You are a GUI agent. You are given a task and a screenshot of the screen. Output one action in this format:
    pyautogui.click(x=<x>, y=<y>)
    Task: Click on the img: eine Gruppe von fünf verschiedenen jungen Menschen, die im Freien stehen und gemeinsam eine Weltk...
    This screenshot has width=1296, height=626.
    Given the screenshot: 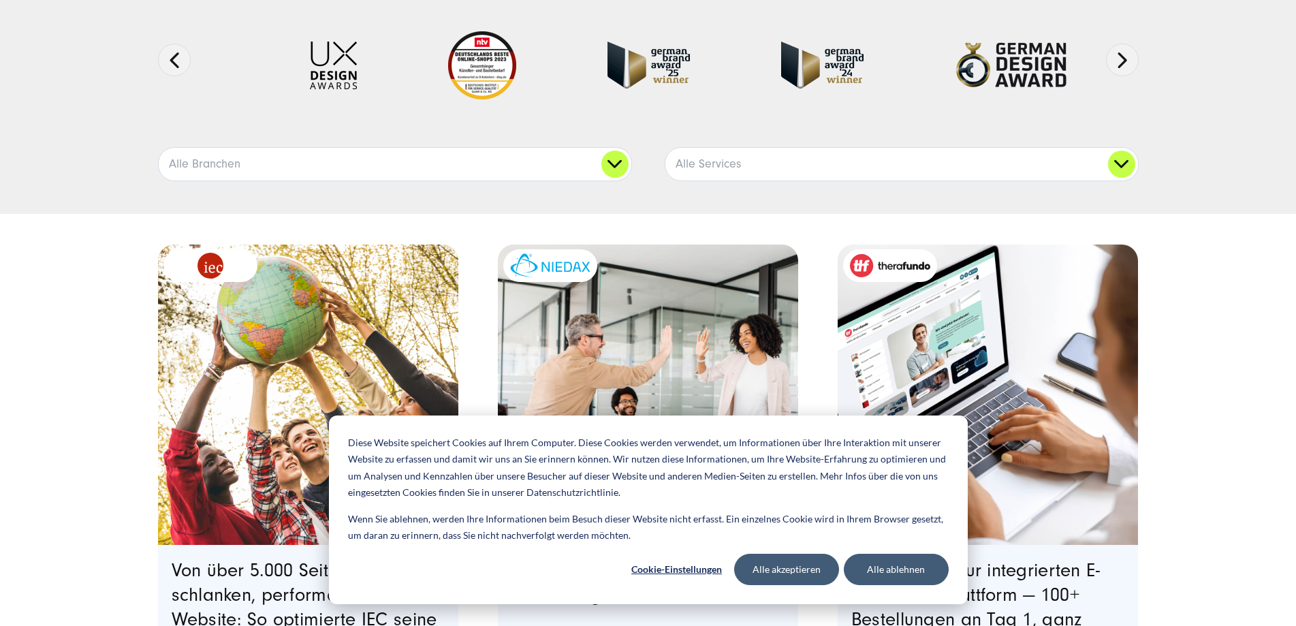 What is the action you would take?
    pyautogui.click(x=309, y=395)
    